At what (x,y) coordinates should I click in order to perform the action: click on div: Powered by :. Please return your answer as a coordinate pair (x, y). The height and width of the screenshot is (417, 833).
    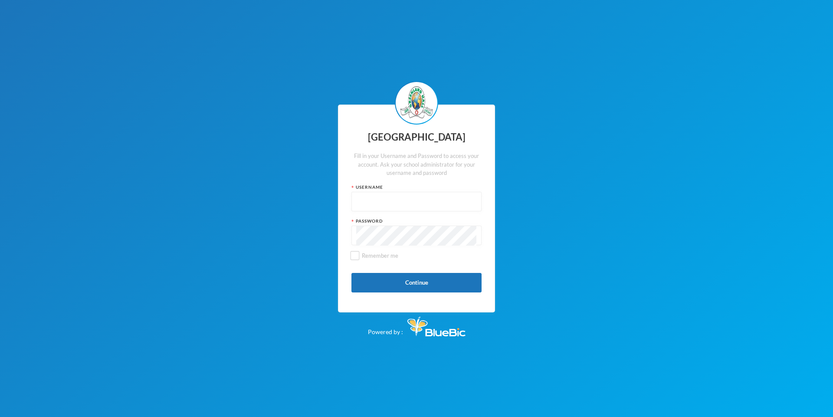
    Looking at the image, I should click on (416, 324).